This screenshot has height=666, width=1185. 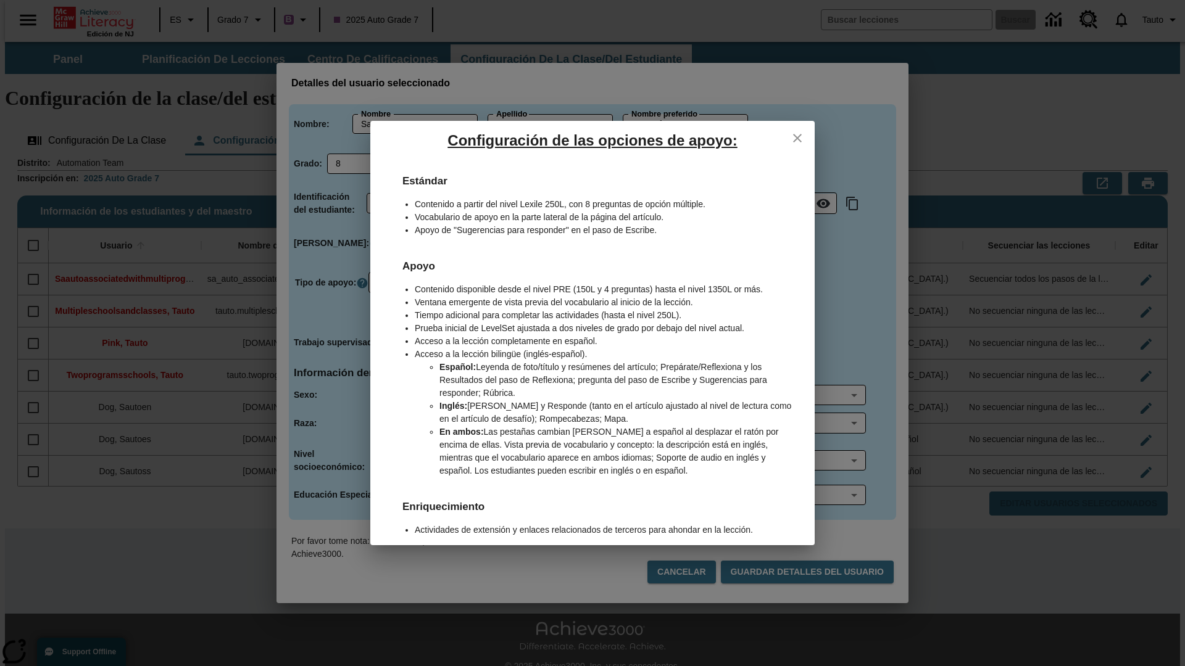 What do you see at coordinates (617, 380) in the screenshot?
I see `li: Leyenda de foto/título y resúmenes del artículo; Prepárate/Reflexiona y los Resultados del paso d...` at bounding box center [617, 380].